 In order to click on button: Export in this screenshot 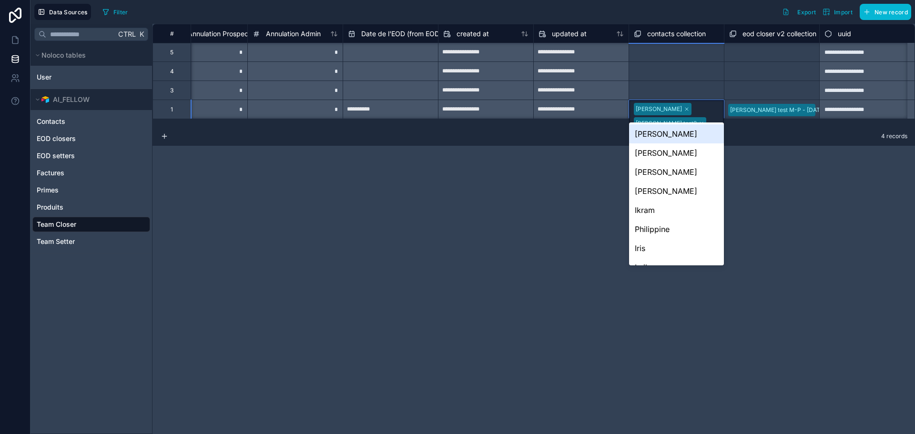, I will do `click(799, 12)`.